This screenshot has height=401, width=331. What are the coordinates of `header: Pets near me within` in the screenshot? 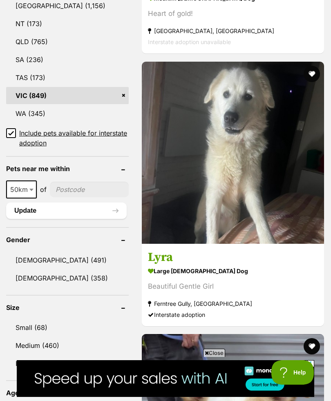 It's located at (67, 169).